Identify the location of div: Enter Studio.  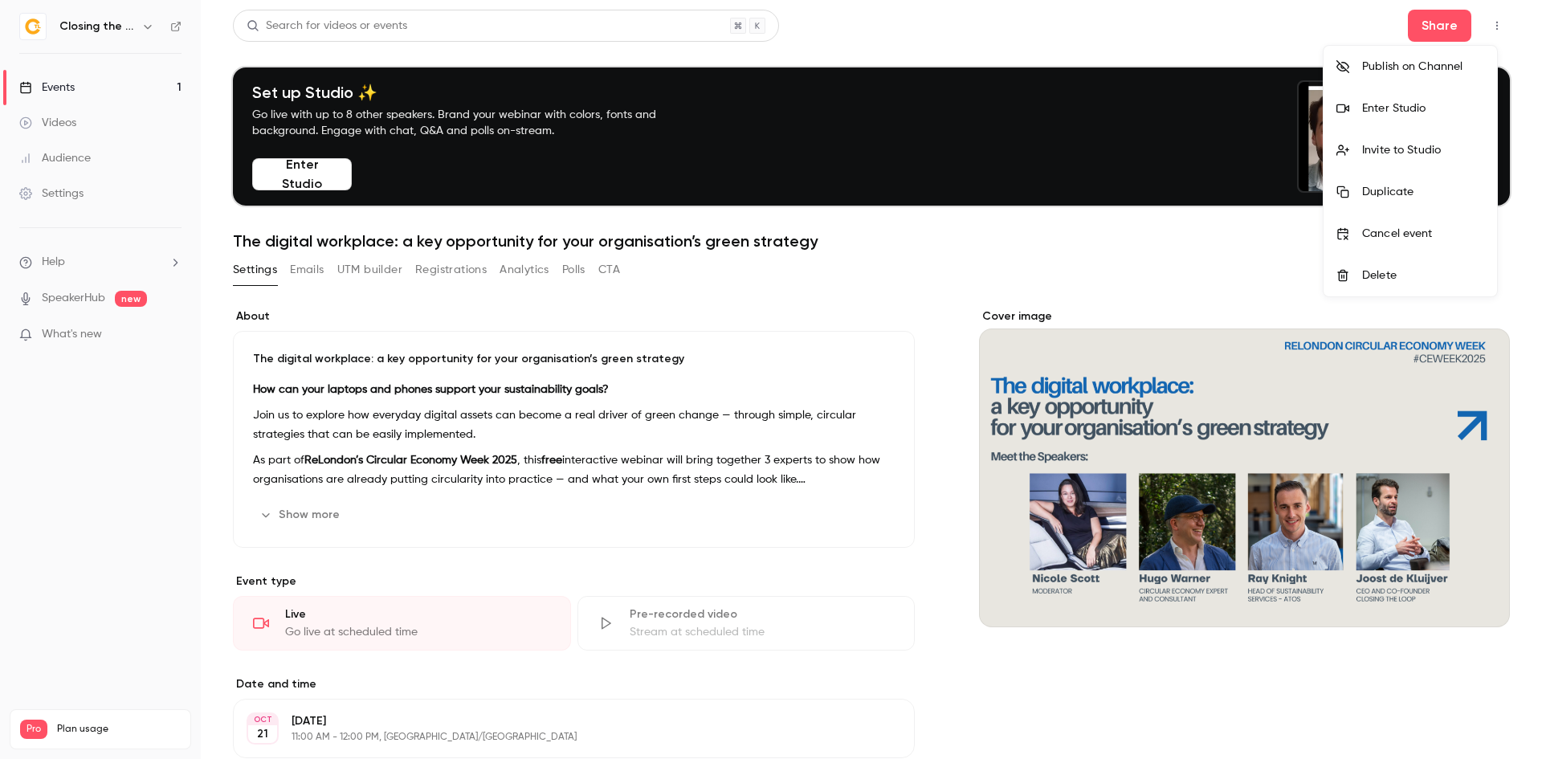
(1423, 108).